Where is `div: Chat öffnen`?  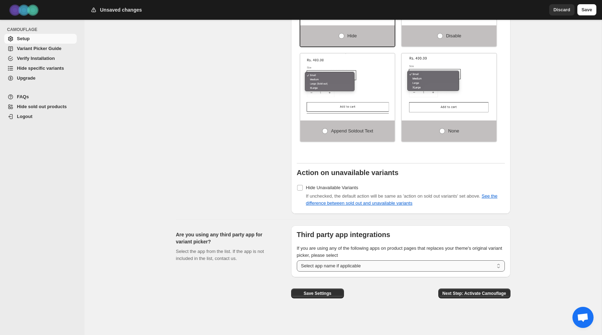 div: Chat öffnen is located at coordinates (583, 317).